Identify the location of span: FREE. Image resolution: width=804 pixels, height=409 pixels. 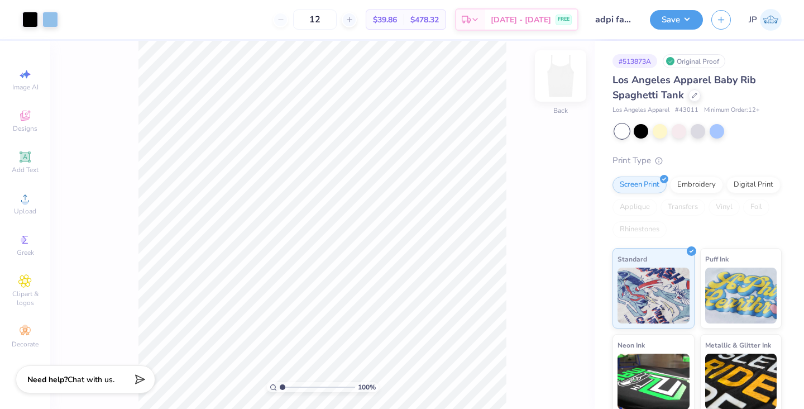
(564, 20).